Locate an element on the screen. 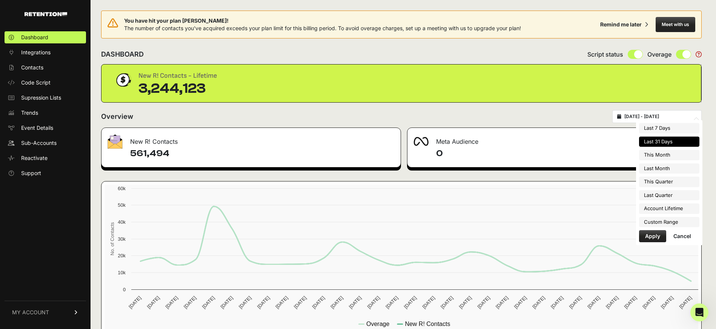  a: Trends is located at coordinates (45, 113).